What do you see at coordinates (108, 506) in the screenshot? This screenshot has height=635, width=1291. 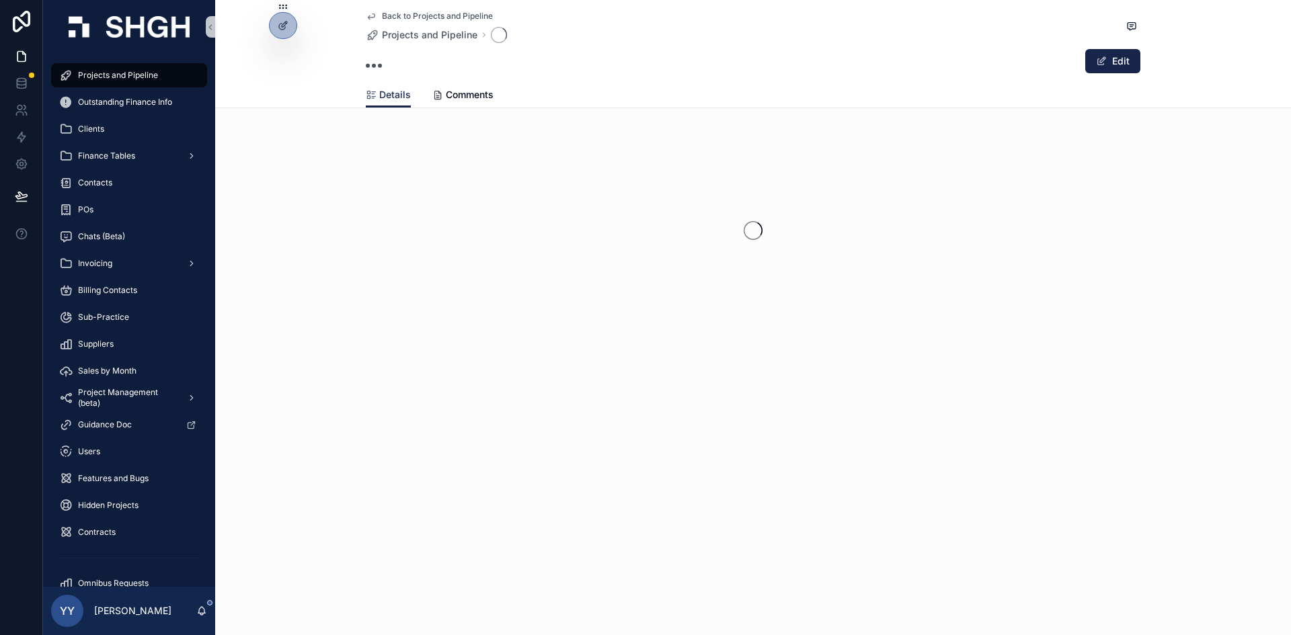 I see `span: Hidden Projects` at bounding box center [108, 506].